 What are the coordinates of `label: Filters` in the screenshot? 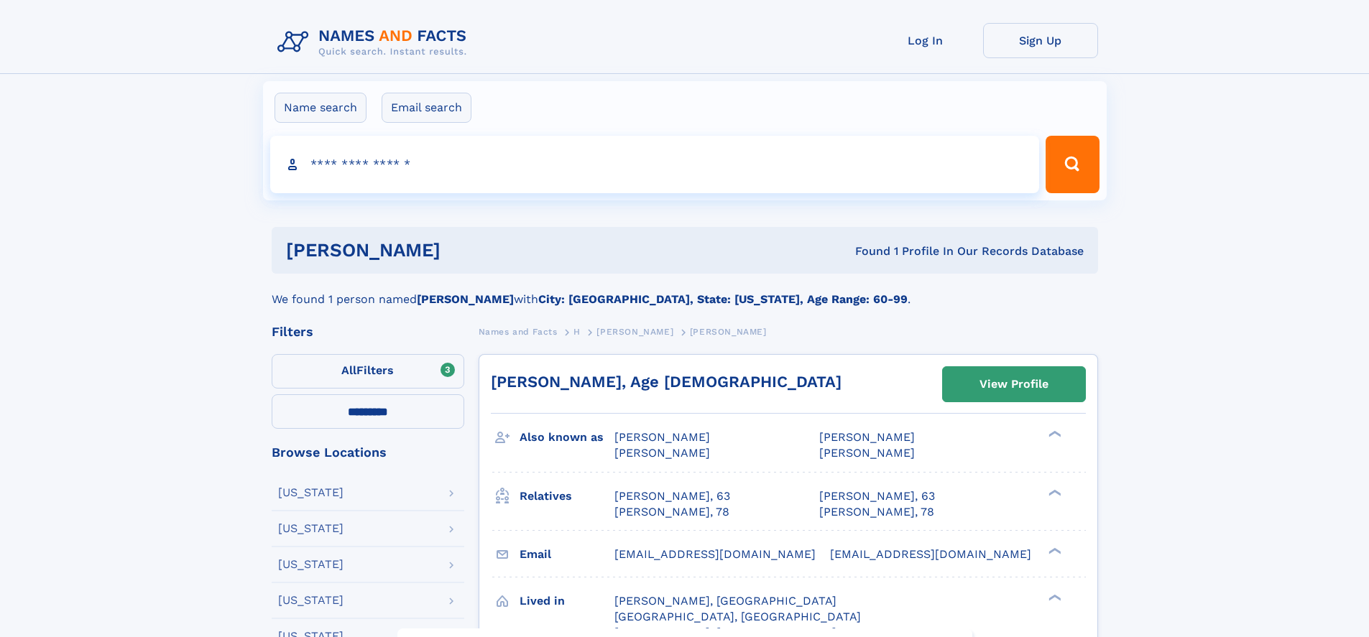 It's located at (368, 372).